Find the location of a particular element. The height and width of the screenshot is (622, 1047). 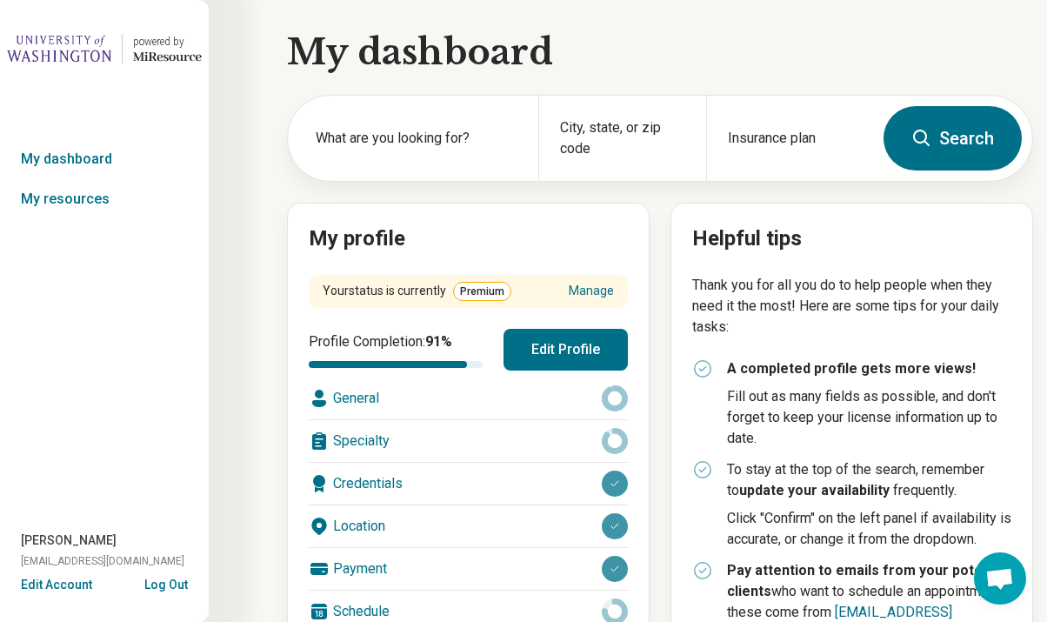

label: What are you looking for? is located at coordinates (417, 138).